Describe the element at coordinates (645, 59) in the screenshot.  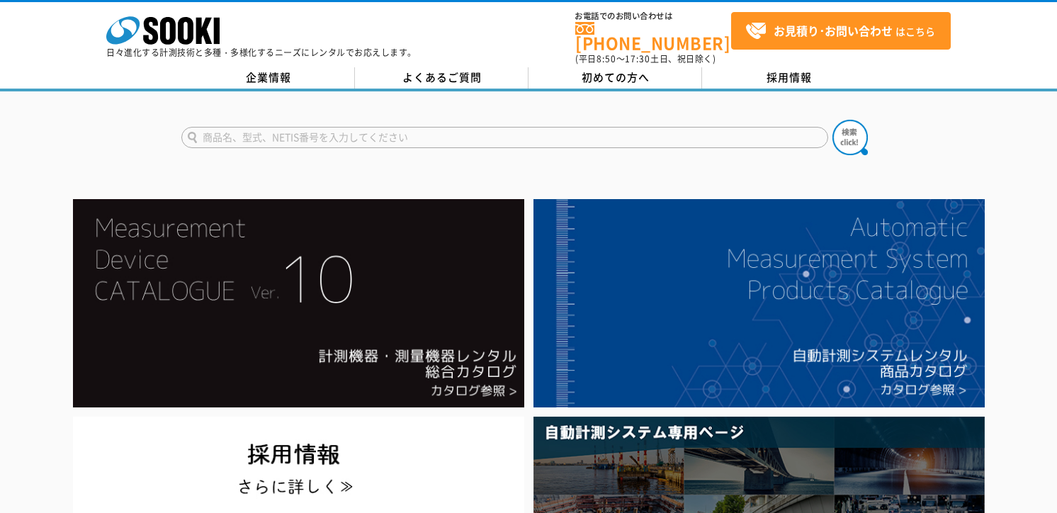
I see `span: (平日 ～ 土日、祝日除く)` at that location.